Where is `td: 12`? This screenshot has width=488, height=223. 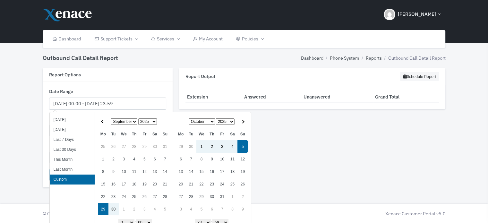 td: 12 is located at coordinates (243, 159).